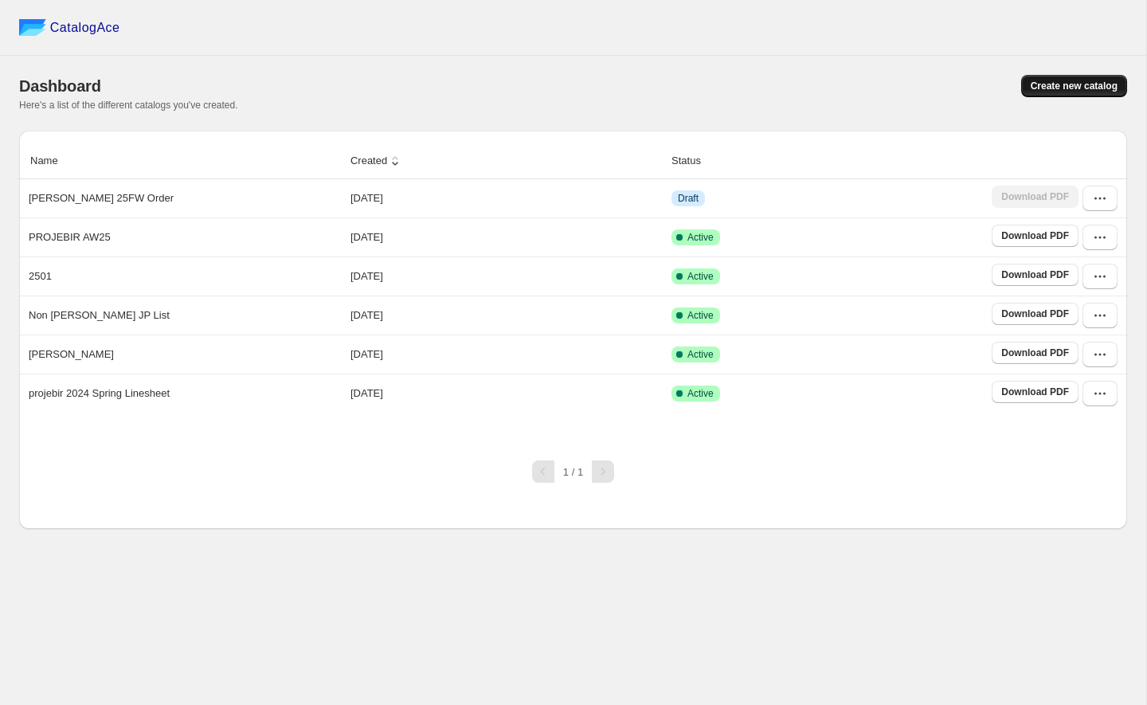 This screenshot has width=1147, height=705. Describe the element at coordinates (69, 237) in the screenshot. I see `p: PROJEBIR AW25` at that location.